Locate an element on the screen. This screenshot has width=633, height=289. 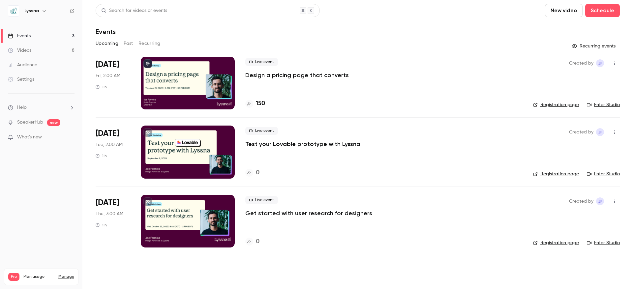
div: Settings is located at coordinates (21, 79).